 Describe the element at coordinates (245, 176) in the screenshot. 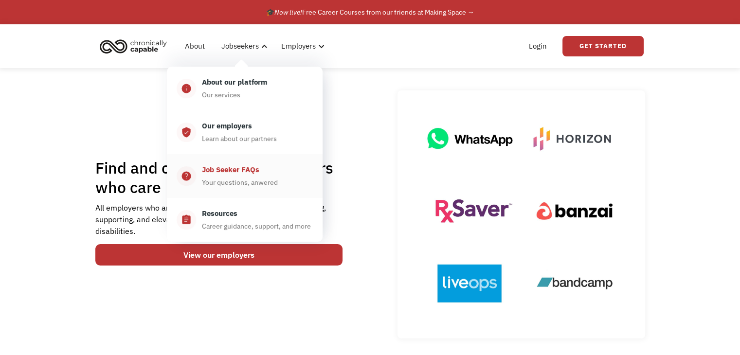

I see `a: help_centerJob Seeker FAQsYour questions, anwered` at that location.